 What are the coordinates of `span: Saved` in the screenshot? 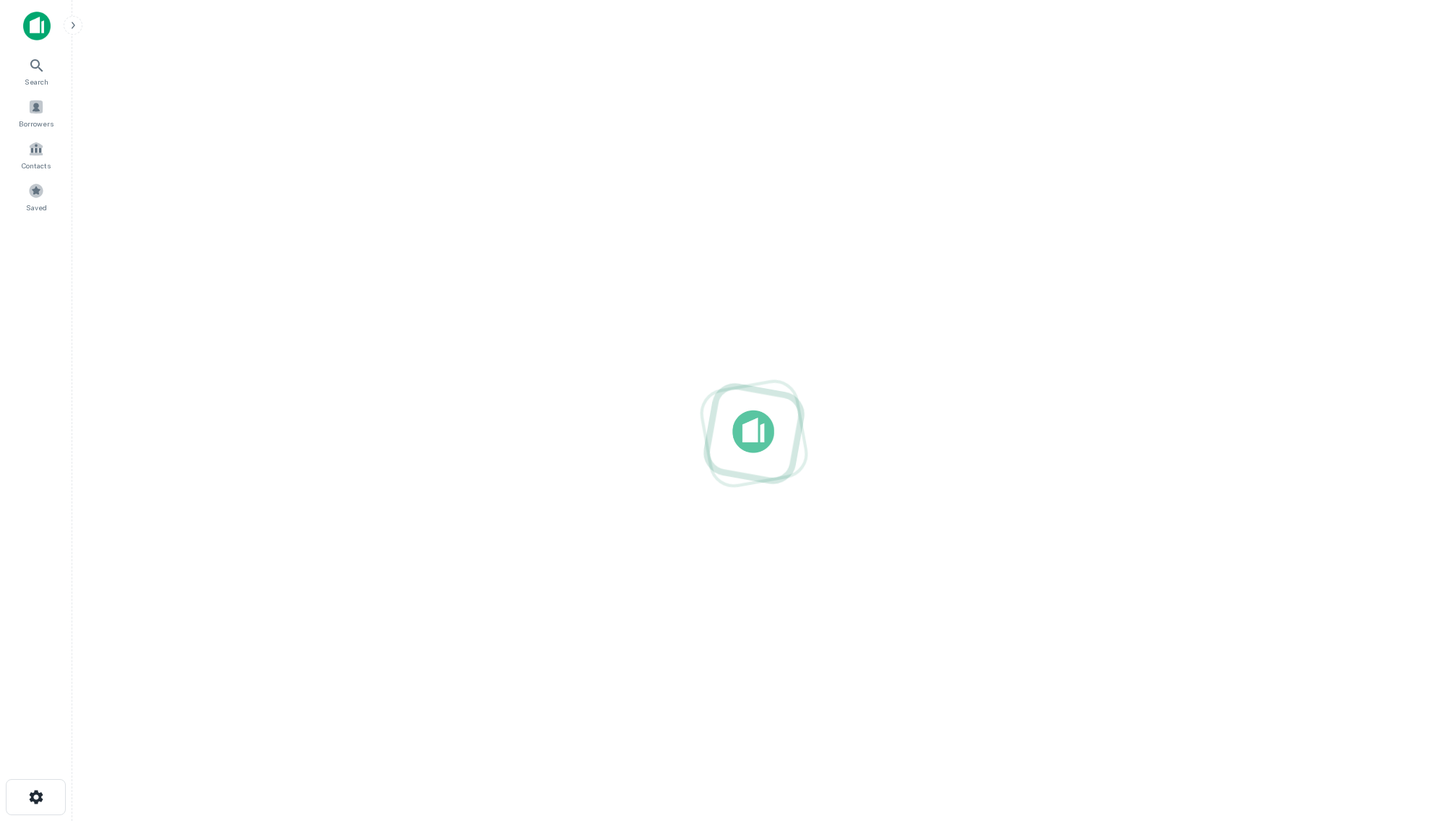 It's located at (36, 208).